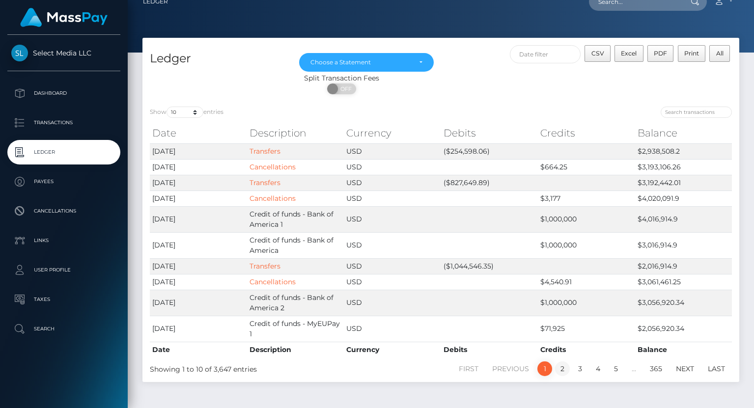 This screenshot has width=754, height=408. Describe the element at coordinates (616, 369) in the screenshot. I see `a: 5` at that location.